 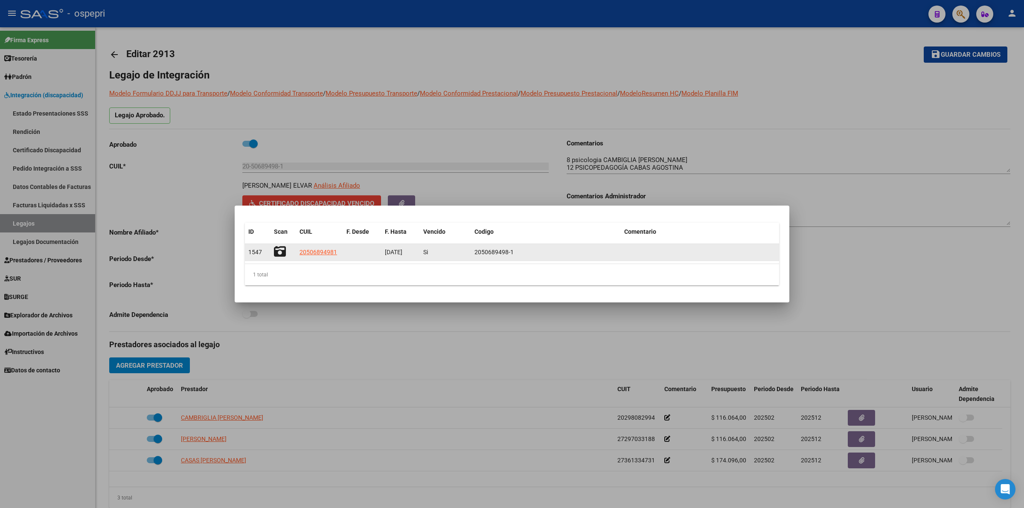 I want to click on span: 1547, so click(x=255, y=252).